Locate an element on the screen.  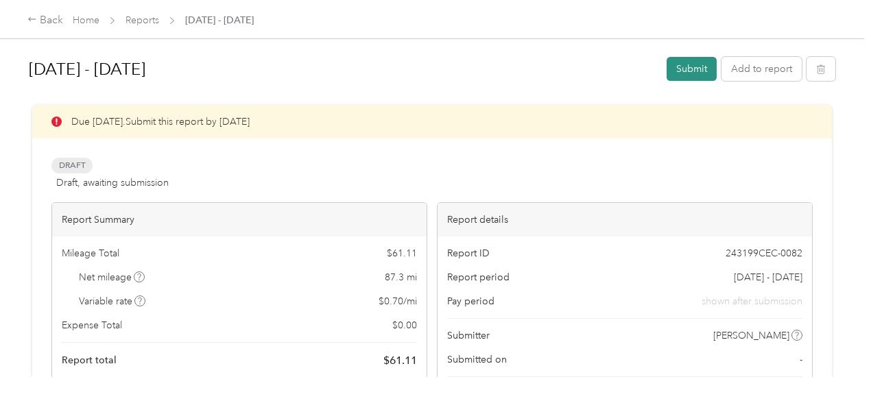
button: Submit is located at coordinates (691, 69).